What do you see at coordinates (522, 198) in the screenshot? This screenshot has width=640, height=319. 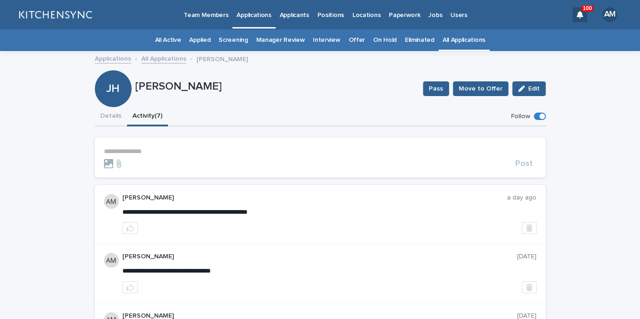 I see `p: a day ago` at bounding box center [522, 198].